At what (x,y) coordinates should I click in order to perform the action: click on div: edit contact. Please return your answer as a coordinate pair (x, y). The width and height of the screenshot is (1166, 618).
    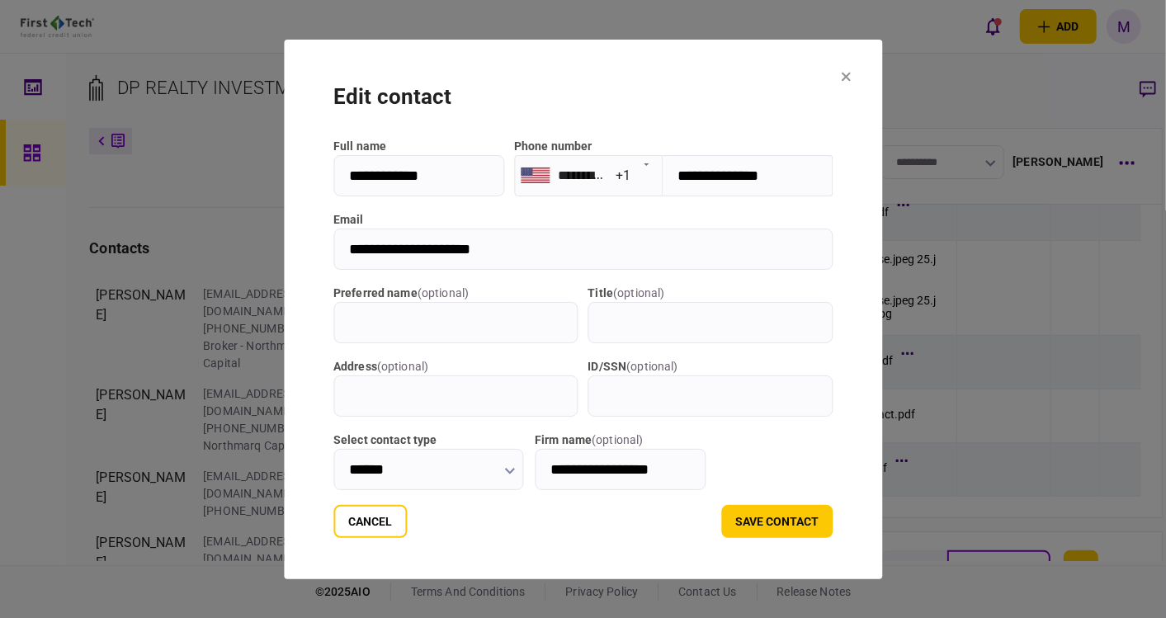
    Looking at the image, I should click on (582, 97).